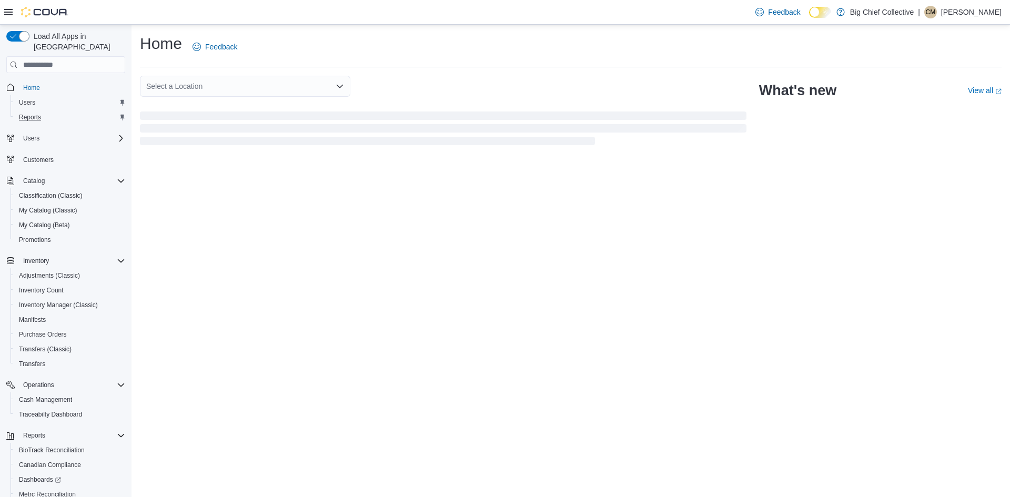 The image size is (1010, 497). What do you see at coordinates (58, 305) in the screenshot?
I see `a: Inventory Manager (Classic)` at bounding box center [58, 305].